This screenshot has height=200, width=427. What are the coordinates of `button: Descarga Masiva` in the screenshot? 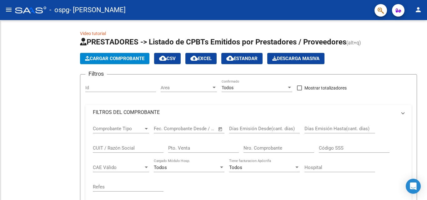 It's located at (296, 59).